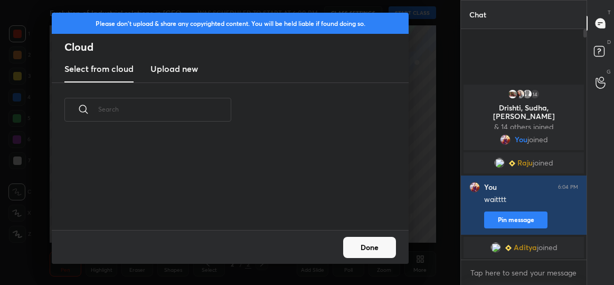 The height and width of the screenshot is (285, 614). What do you see at coordinates (165, 109) in the screenshot?
I see `input: Search` at bounding box center [165, 109].